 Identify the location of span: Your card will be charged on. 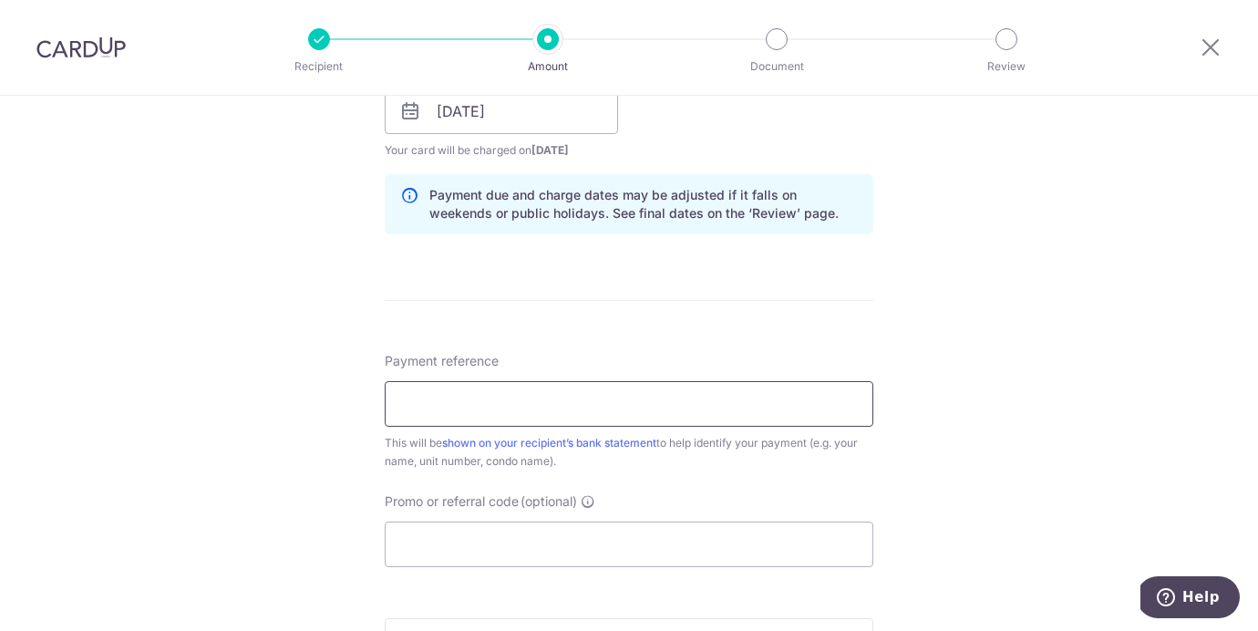
(501, 150).